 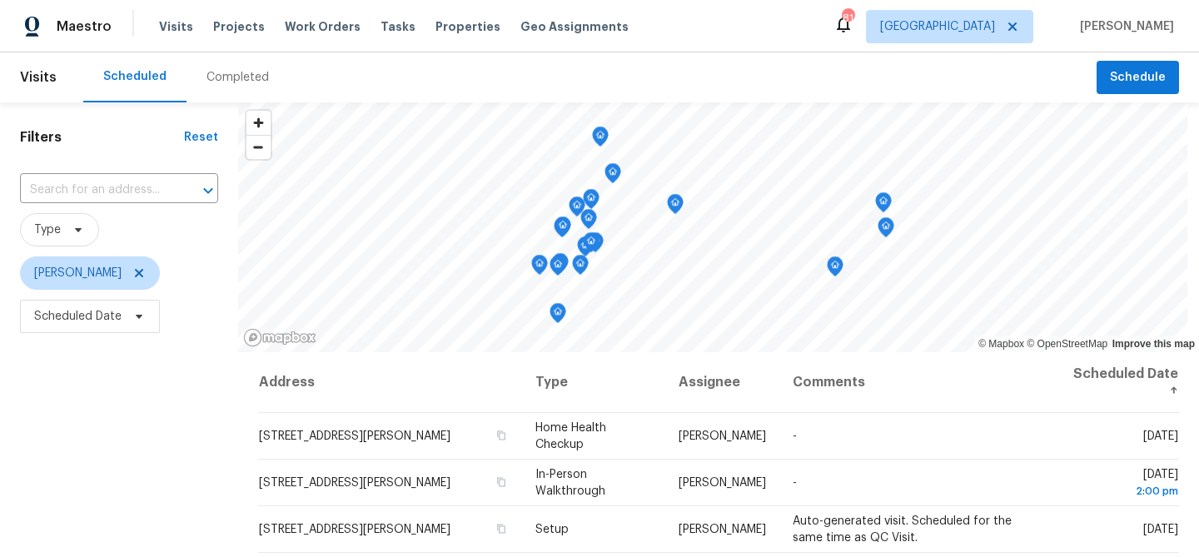 What do you see at coordinates (1118, 382) in the screenshot?
I see `th: Scheduled Date ↑` at bounding box center [1118, 382].